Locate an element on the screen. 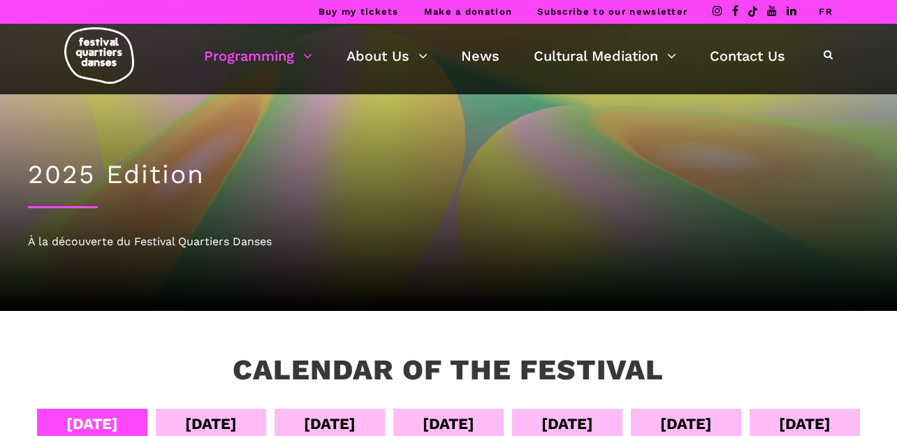 The width and height of the screenshot is (897, 436). a: About Us is located at coordinates (387, 56).